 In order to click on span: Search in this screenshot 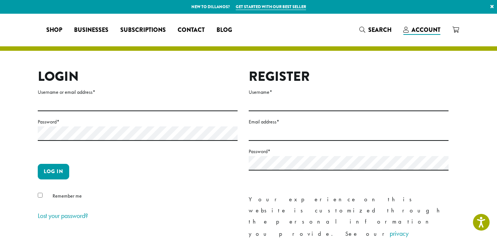, I will do `click(380, 30)`.